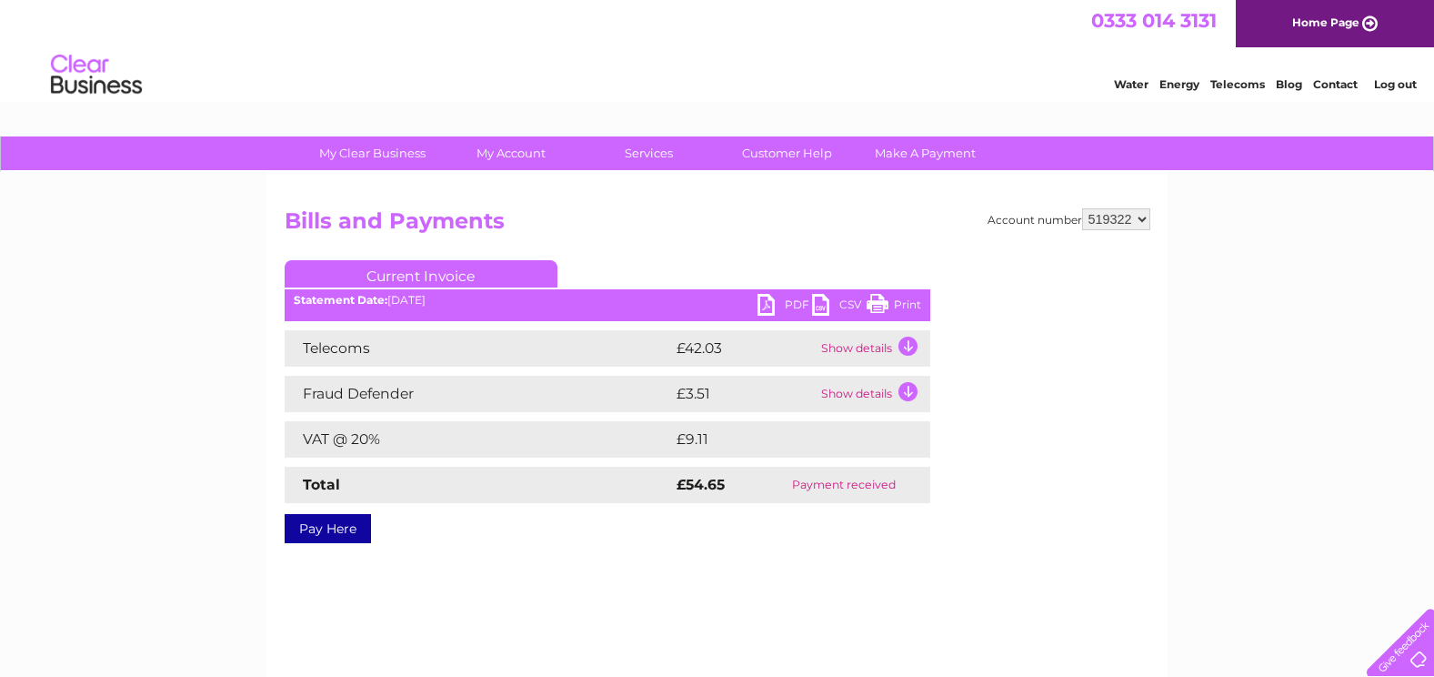 This screenshot has width=1434, height=677. What do you see at coordinates (321, 484) in the screenshot?
I see `strong: Total` at bounding box center [321, 484].